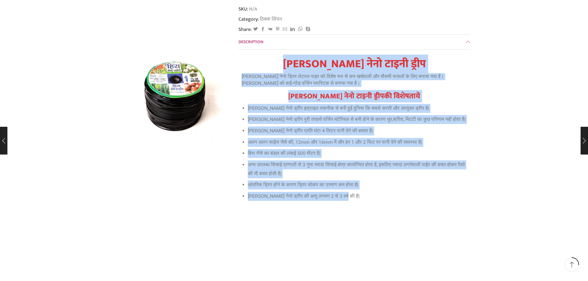  What do you see at coordinates (357, 153) in the screenshot?
I see `li: हिरा नॅनो का बंडल की लंबाई 500 मीटर है|` at bounding box center [357, 153].